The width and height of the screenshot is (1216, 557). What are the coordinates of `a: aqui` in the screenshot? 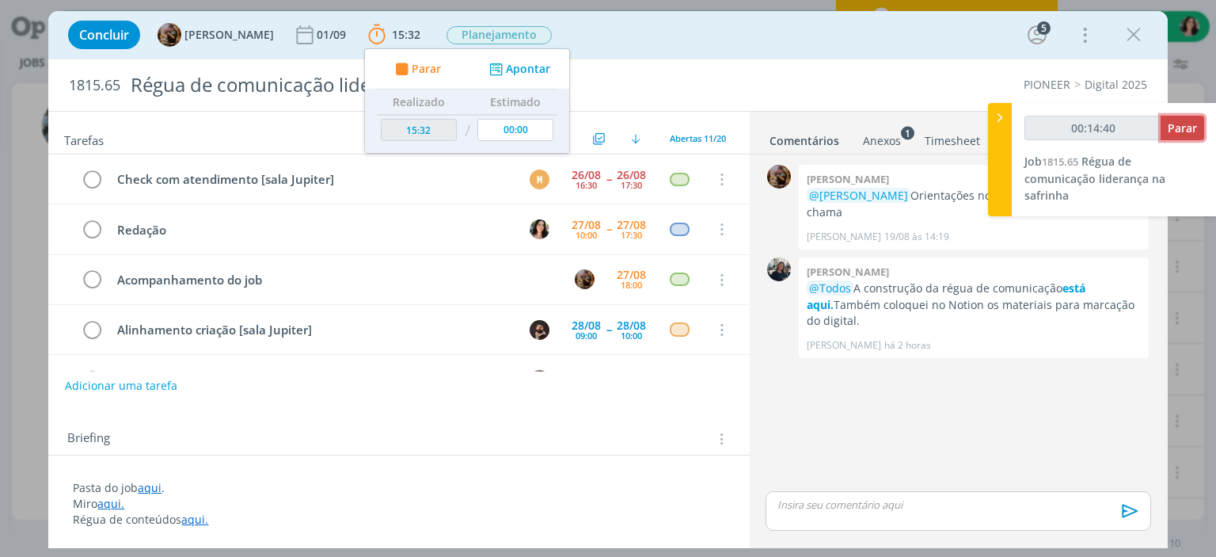 It's located at (150, 487).